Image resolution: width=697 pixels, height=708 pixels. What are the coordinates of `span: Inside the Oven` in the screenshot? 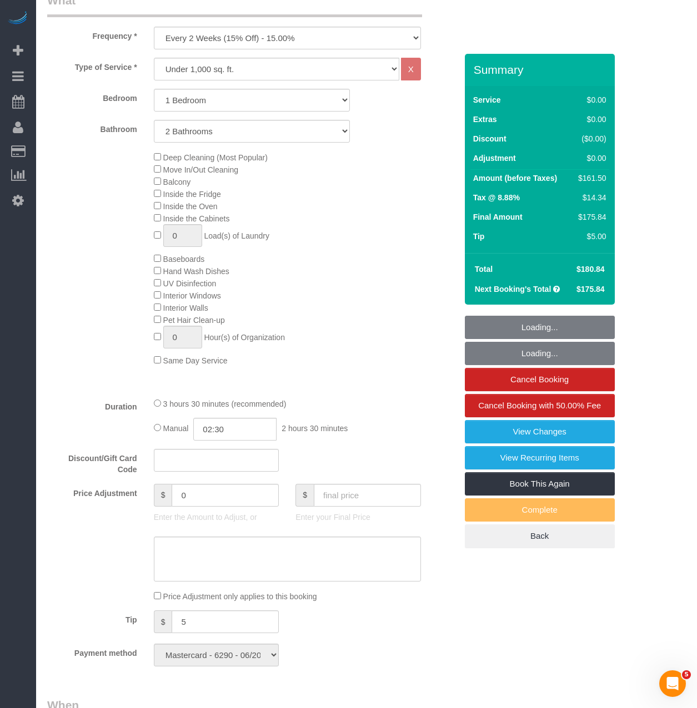 It's located at (190, 207).